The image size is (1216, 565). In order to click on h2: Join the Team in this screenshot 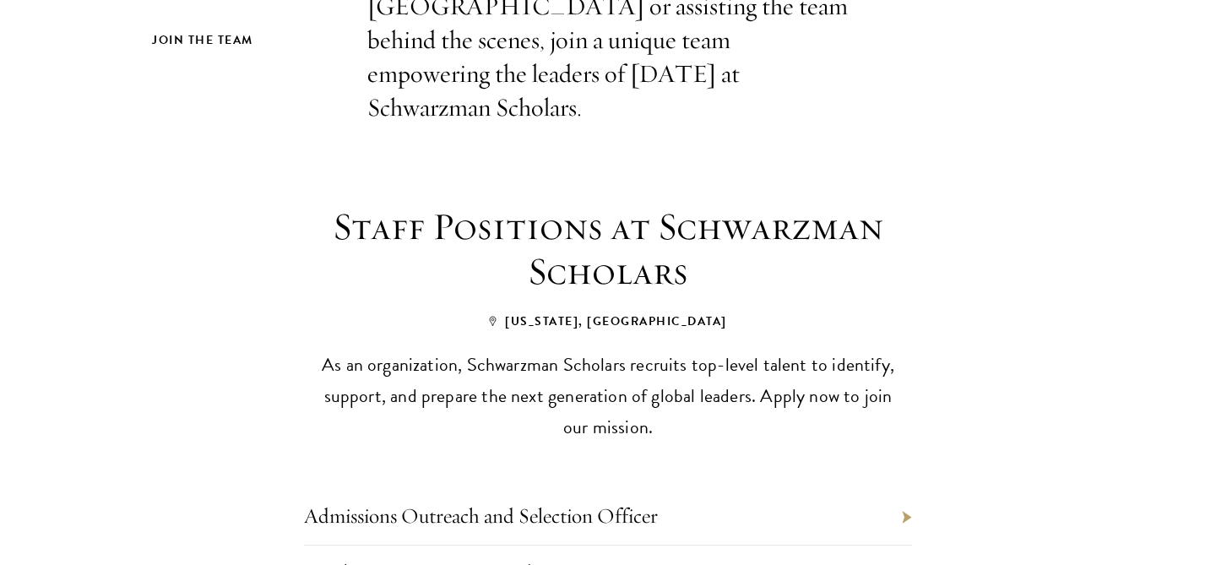, I will do `click(242, 40)`.